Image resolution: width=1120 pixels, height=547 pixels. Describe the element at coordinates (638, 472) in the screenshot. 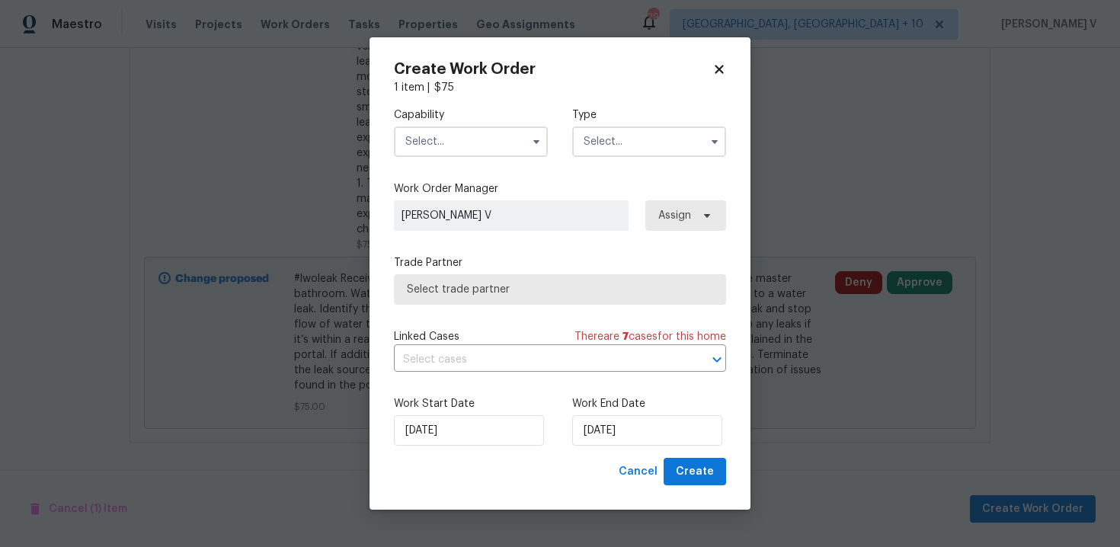

I see `span: Cancel` at that location.